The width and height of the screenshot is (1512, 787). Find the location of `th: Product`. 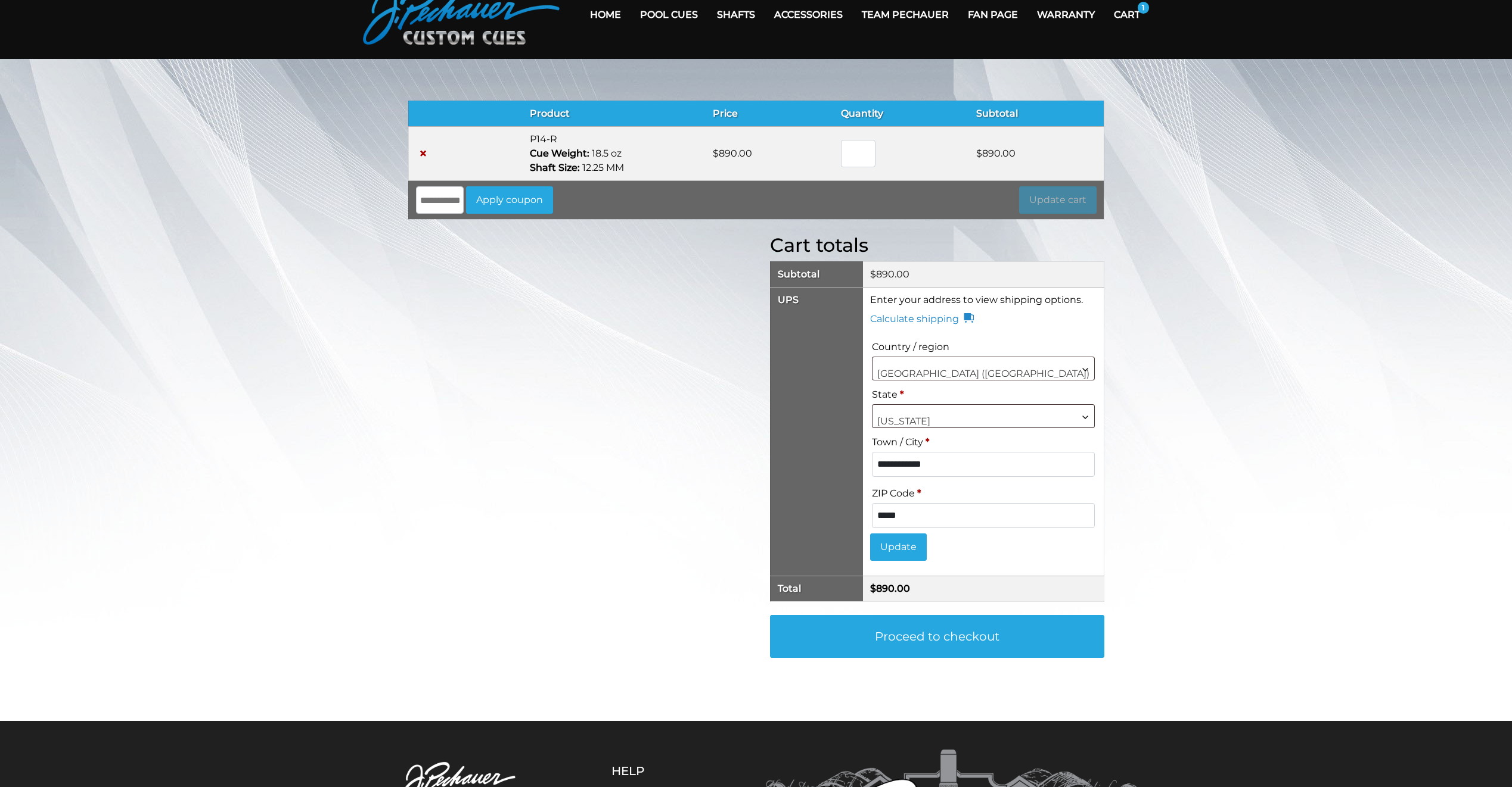

th: Product is located at coordinates (613, 113).